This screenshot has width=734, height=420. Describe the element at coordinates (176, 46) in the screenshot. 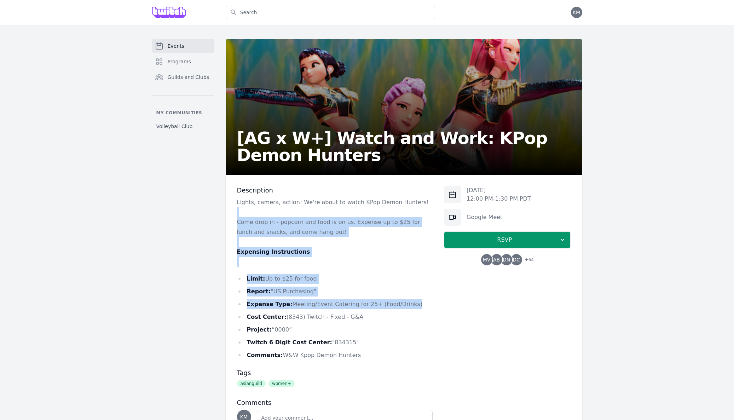

I see `span: Events` at that location.